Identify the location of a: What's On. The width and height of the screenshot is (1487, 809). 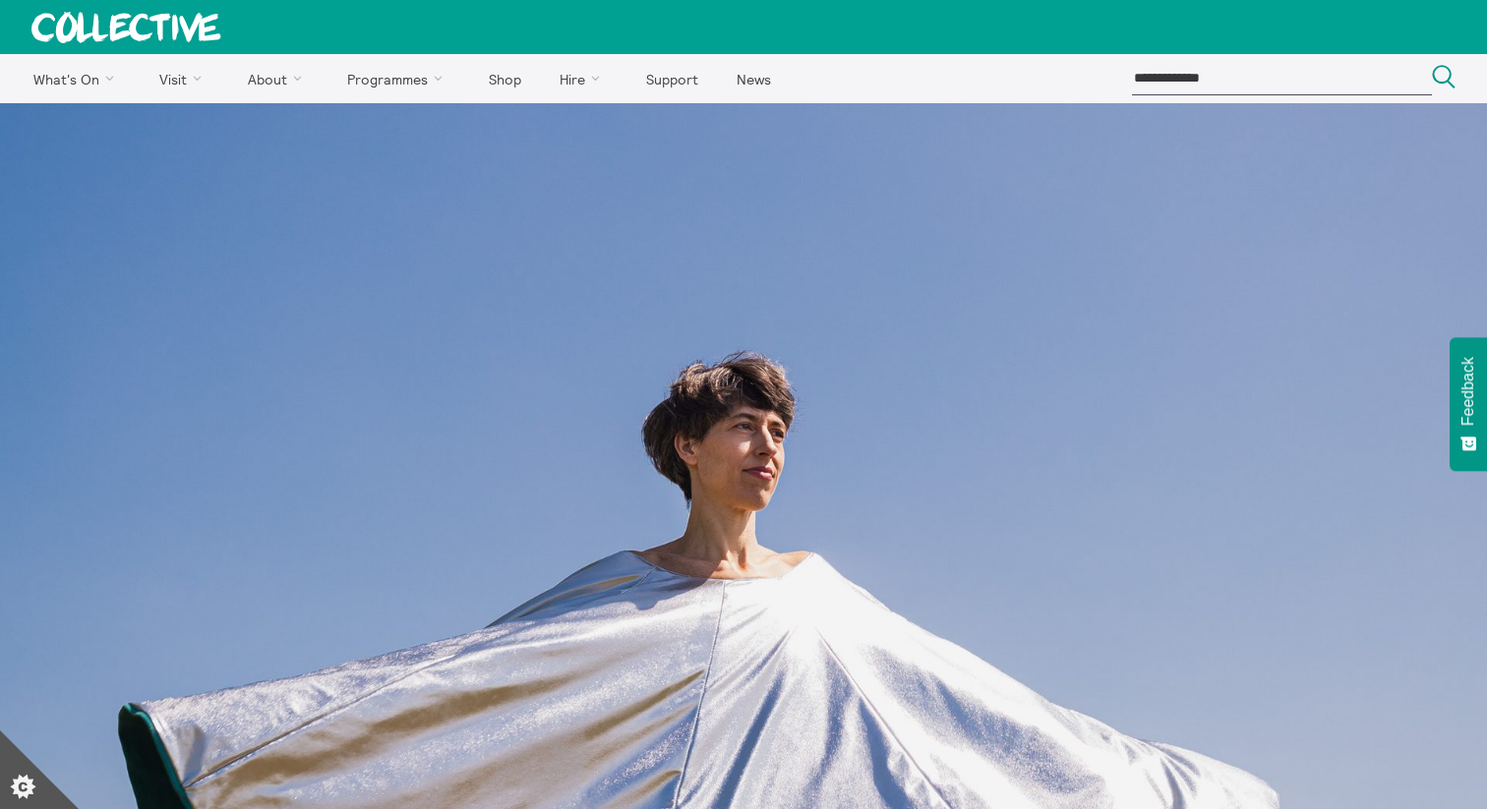
(77, 79).